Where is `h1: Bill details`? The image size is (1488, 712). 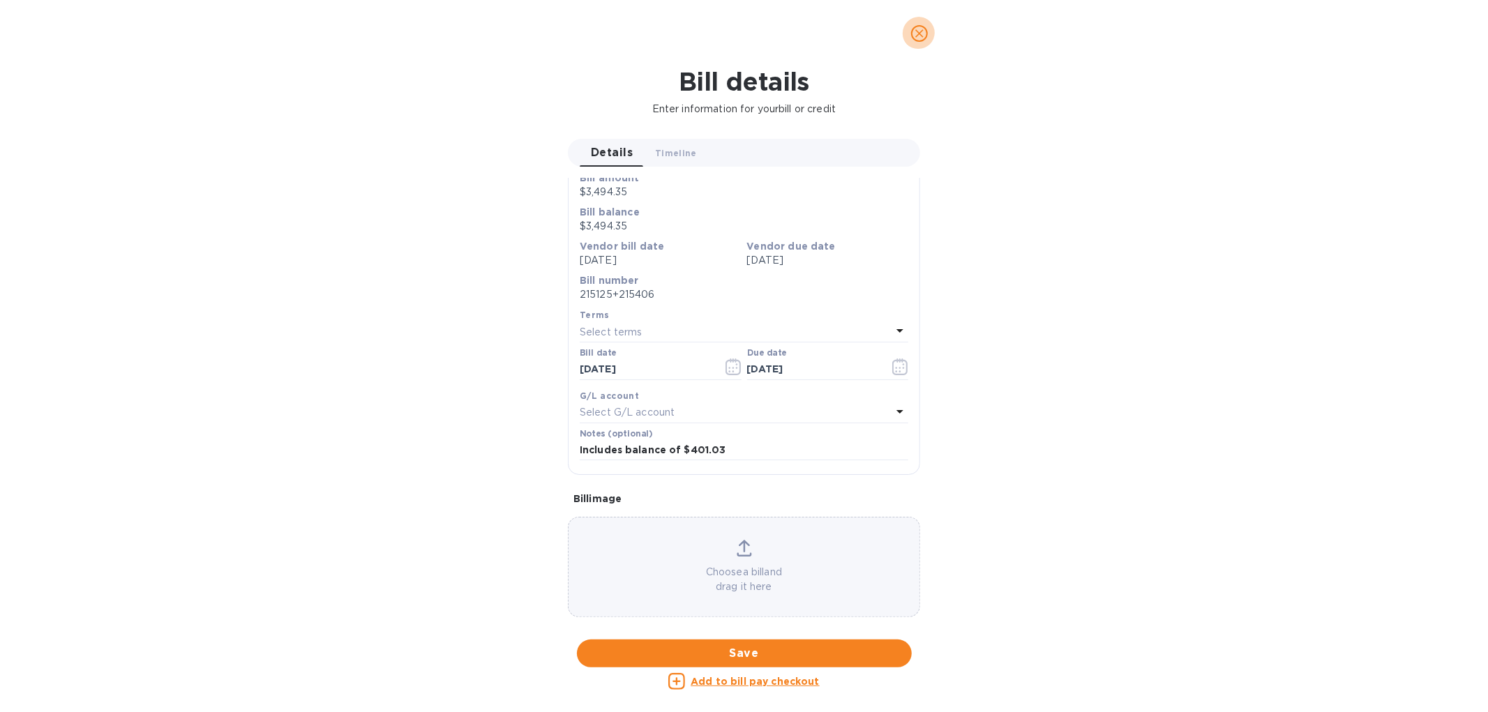 h1: Bill details is located at coordinates (743, 82).